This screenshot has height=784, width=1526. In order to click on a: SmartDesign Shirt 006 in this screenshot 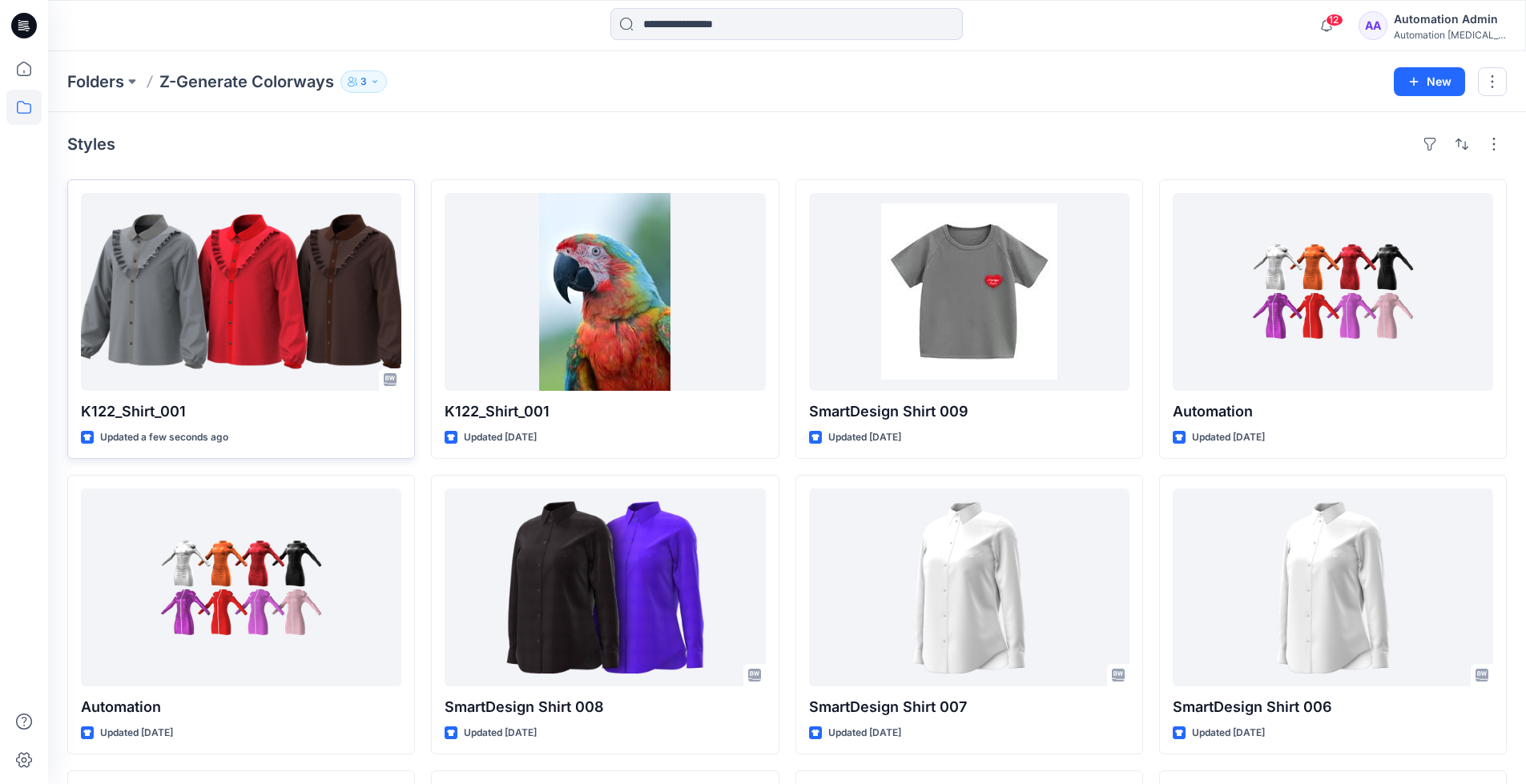, I will do `click(1332, 587)`.